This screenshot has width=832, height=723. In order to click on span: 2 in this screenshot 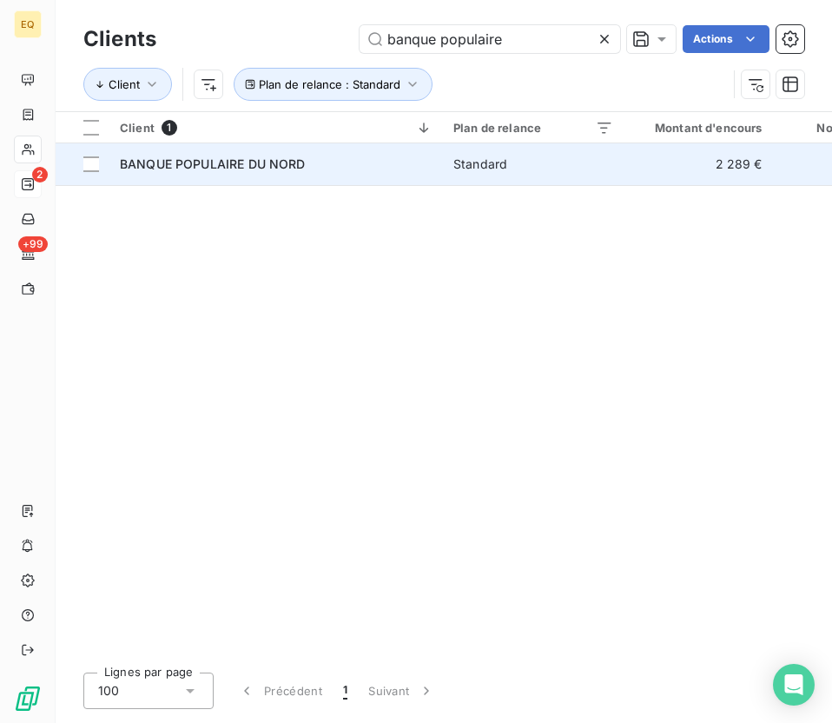, I will do `click(40, 175)`.